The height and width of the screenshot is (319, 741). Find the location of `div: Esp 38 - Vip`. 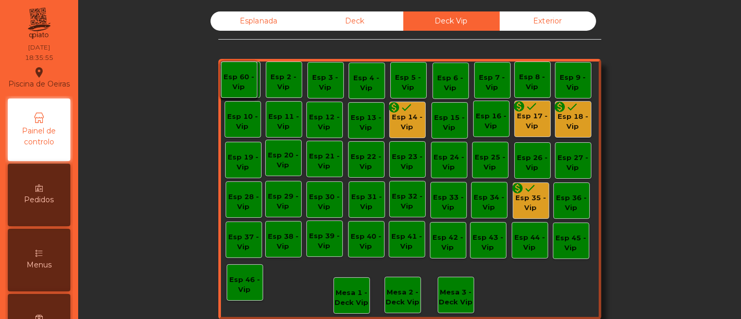

div: Esp 38 - Vip is located at coordinates (284, 241).